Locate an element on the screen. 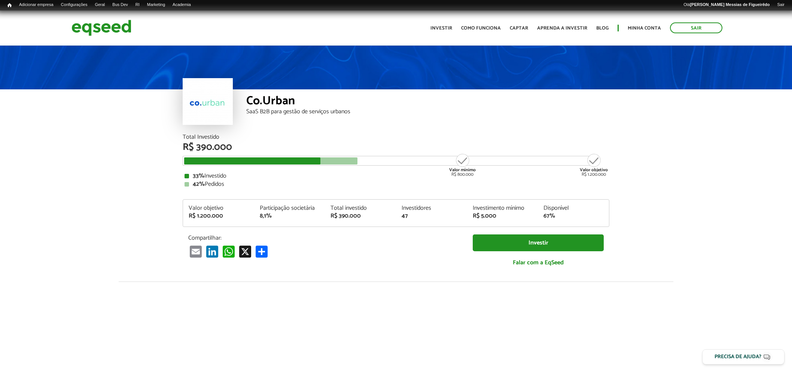  a: Como funciona is located at coordinates (481, 28).